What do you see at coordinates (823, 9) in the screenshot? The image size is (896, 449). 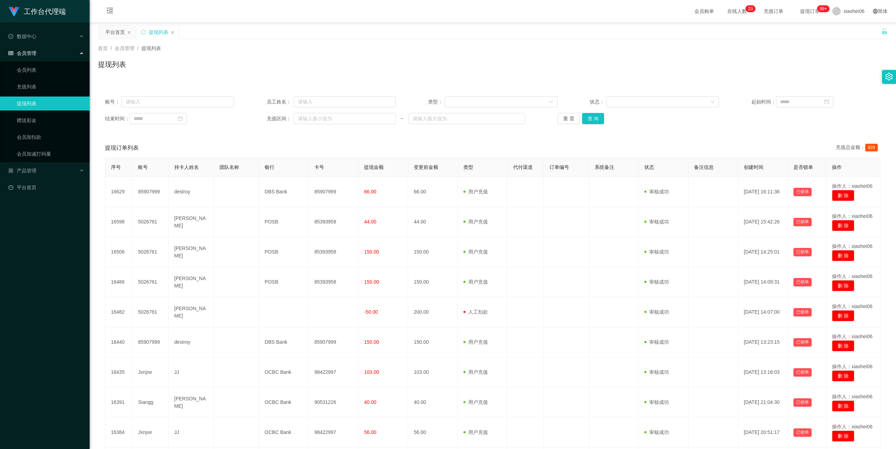 I see `sup: 945` at bounding box center [823, 9].